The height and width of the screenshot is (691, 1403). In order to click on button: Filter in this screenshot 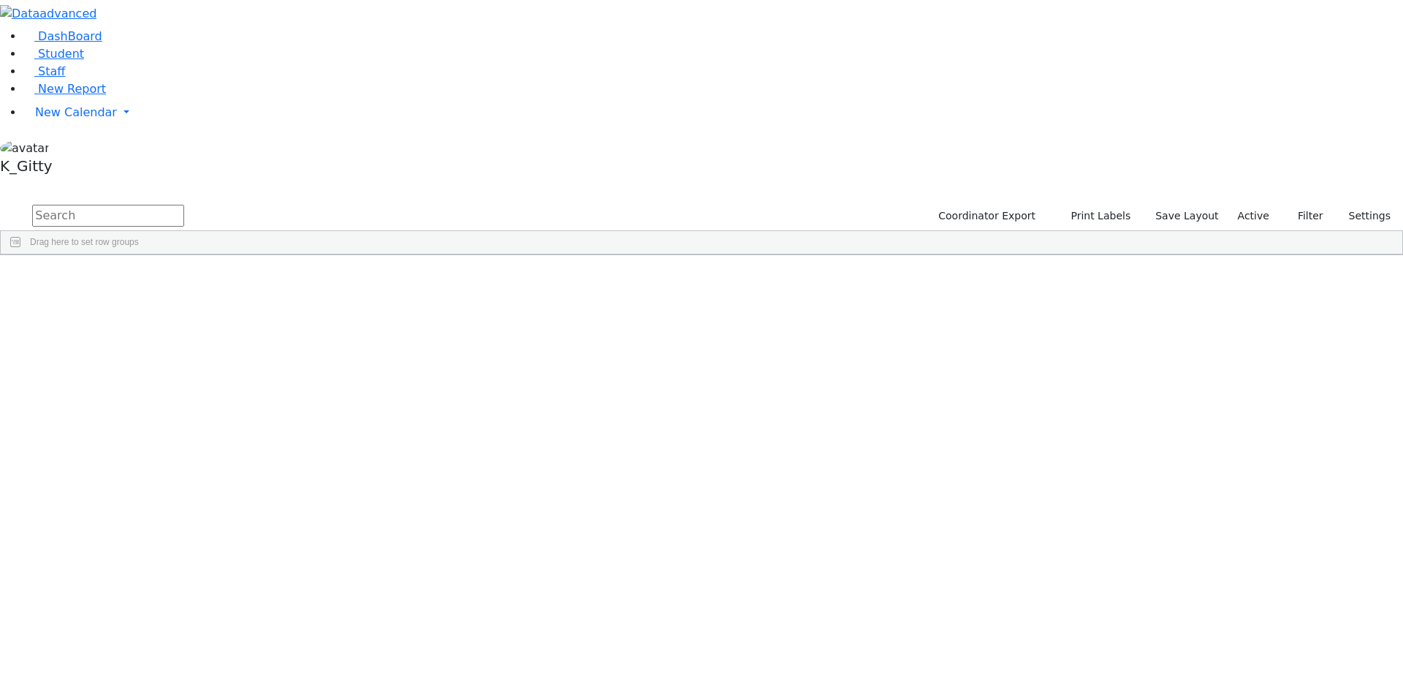, I will do `click(1305, 216)`.